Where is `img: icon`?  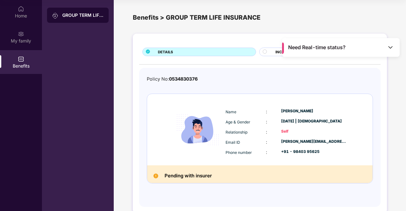
img: icon is located at coordinates (197, 129).